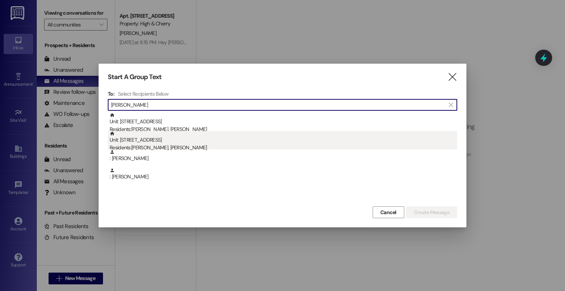  I want to click on h4: Select Recipients Below, so click(143, 94).